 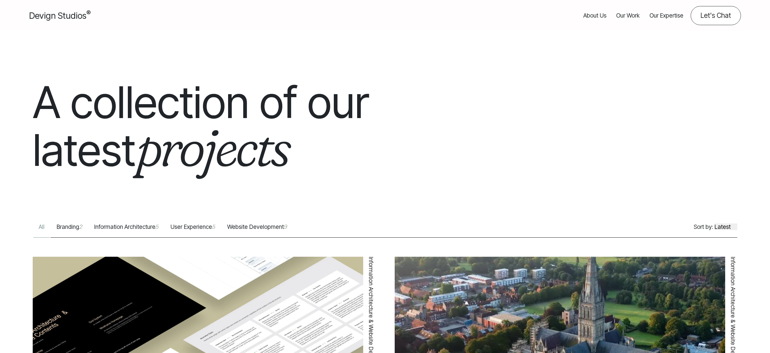 I want to click on em: 2, so click(x=81, y=227).